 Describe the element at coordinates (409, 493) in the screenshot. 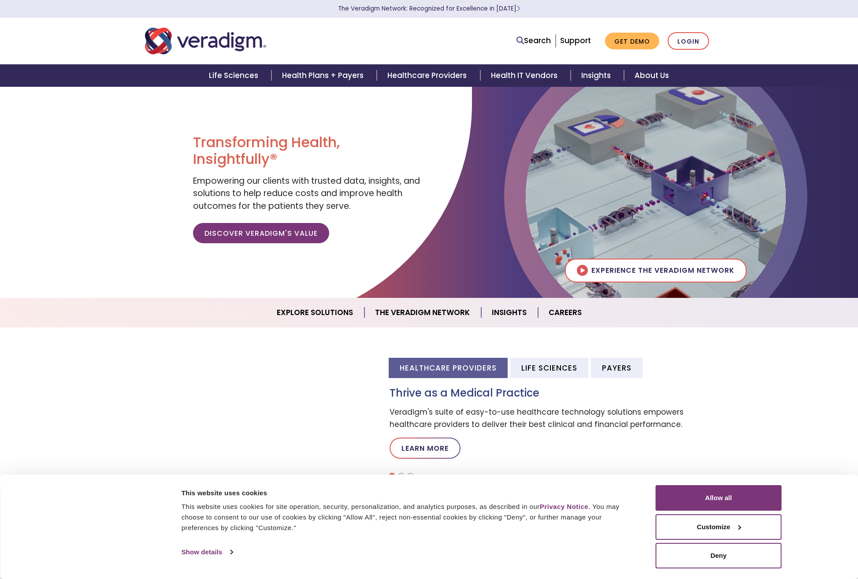

I see `div: This website uses cookies` at that location.